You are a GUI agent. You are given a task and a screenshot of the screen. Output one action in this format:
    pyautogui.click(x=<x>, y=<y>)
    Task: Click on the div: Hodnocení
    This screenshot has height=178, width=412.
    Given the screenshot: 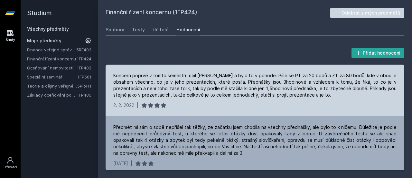 What is the action you would take?
    pyautogui.click(x=188, y=30)
    